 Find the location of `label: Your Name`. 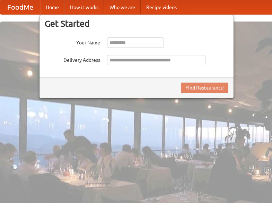

label: Your Name is located at coordinates (72, 42).